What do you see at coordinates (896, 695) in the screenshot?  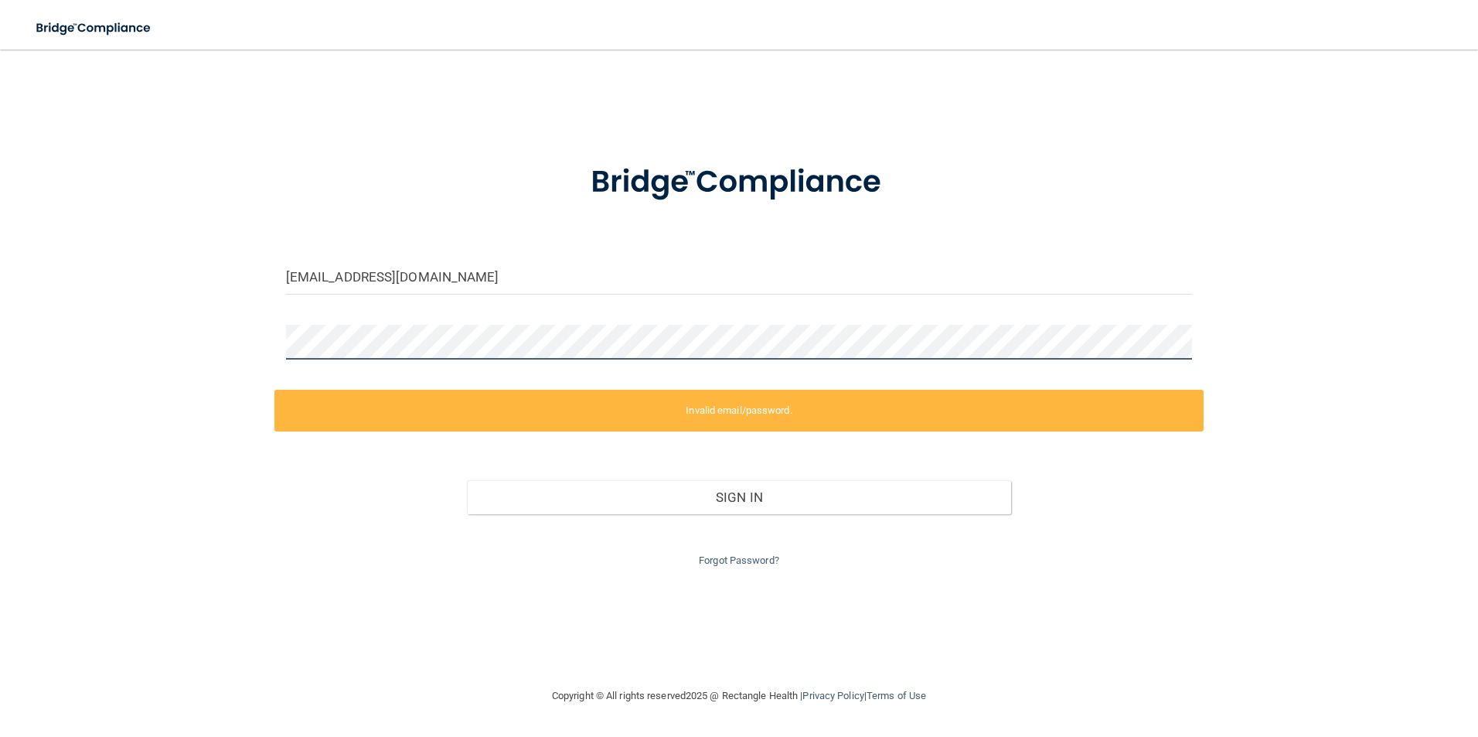 I see `a: Terms of Use` at bounding box center [896, 695].